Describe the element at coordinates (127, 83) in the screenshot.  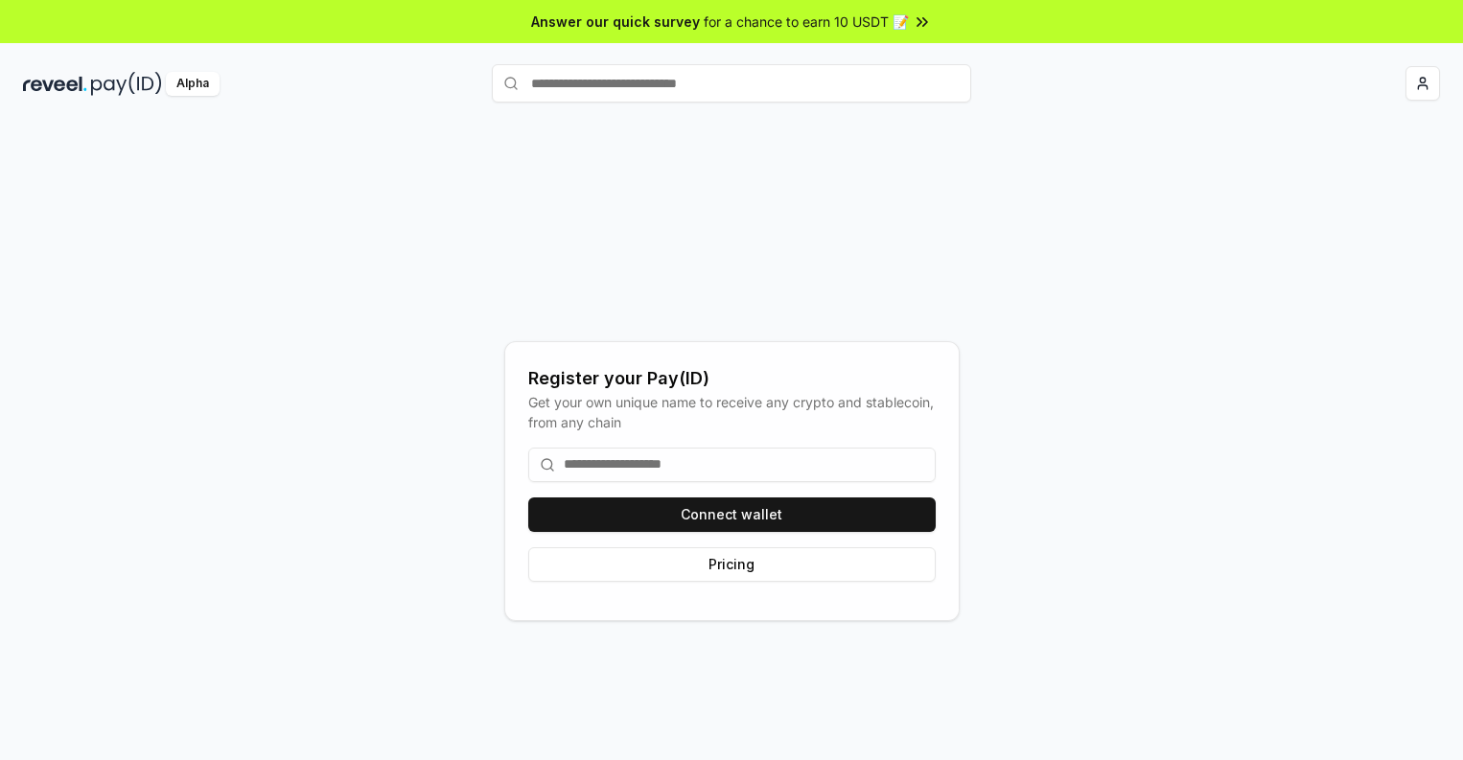
I see `img: pay_id` at that location.